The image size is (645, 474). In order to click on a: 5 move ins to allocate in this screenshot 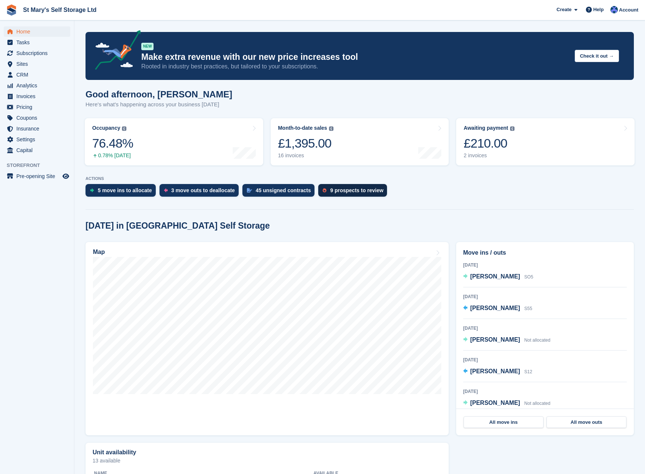, I will do `click(122, 192)`.